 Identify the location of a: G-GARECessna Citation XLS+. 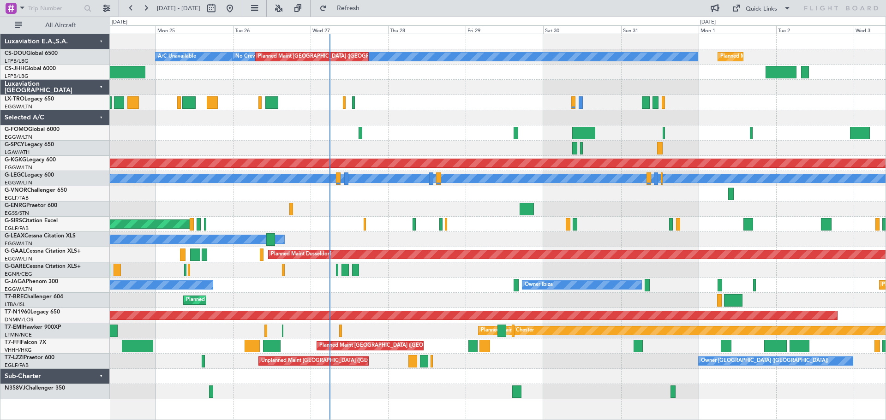
(42, 267).